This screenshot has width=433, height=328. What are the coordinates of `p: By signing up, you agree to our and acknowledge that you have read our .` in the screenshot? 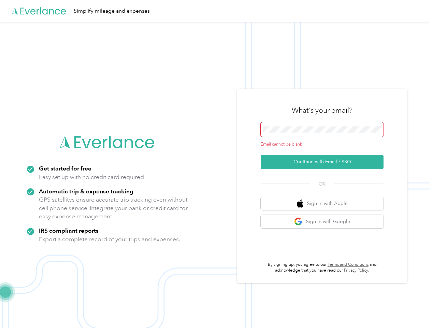 It's located at (322, 267).